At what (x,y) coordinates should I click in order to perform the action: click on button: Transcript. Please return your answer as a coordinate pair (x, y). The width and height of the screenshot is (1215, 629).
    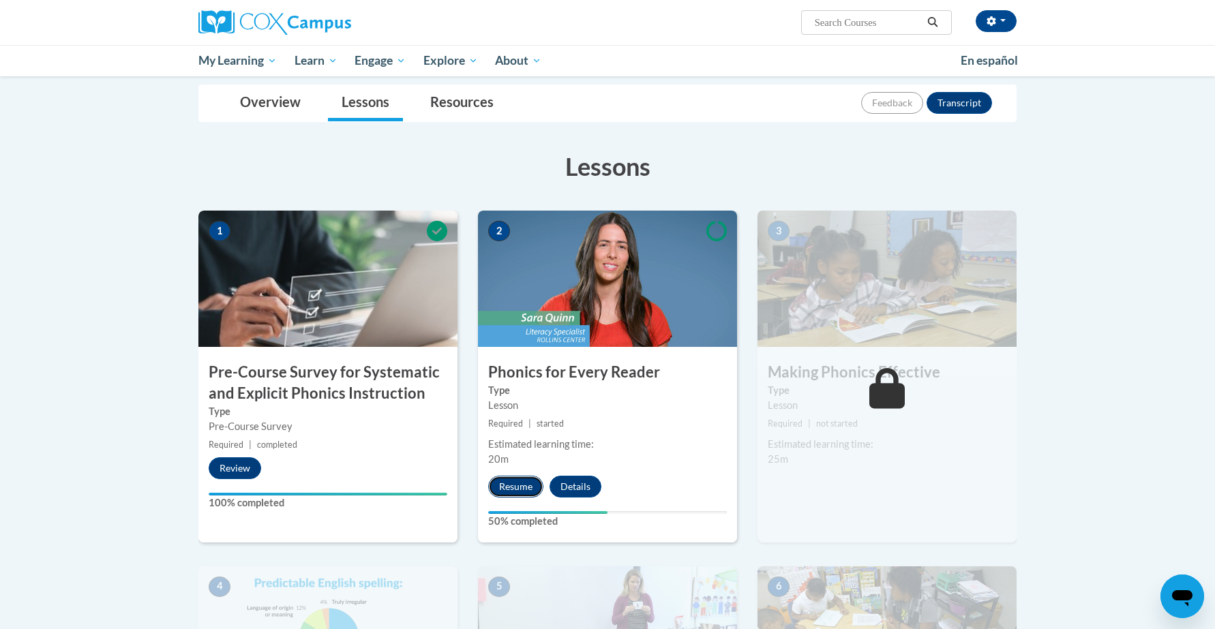
    Looking at the image, I should click on (959, 103).